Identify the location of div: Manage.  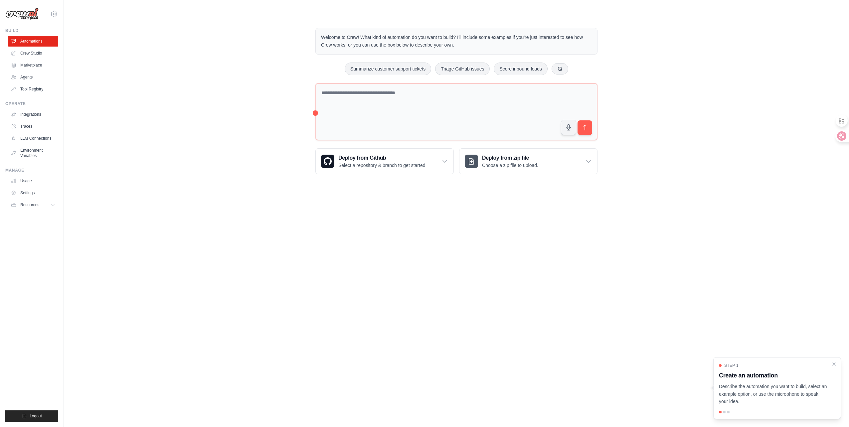
(32, 170).